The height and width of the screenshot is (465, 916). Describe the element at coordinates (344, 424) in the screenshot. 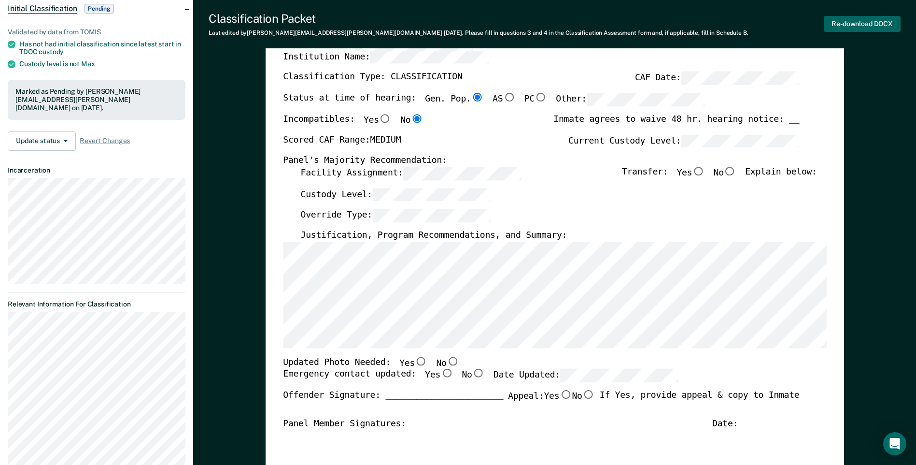

I see `div: Panel Member Signatures:` at that location.